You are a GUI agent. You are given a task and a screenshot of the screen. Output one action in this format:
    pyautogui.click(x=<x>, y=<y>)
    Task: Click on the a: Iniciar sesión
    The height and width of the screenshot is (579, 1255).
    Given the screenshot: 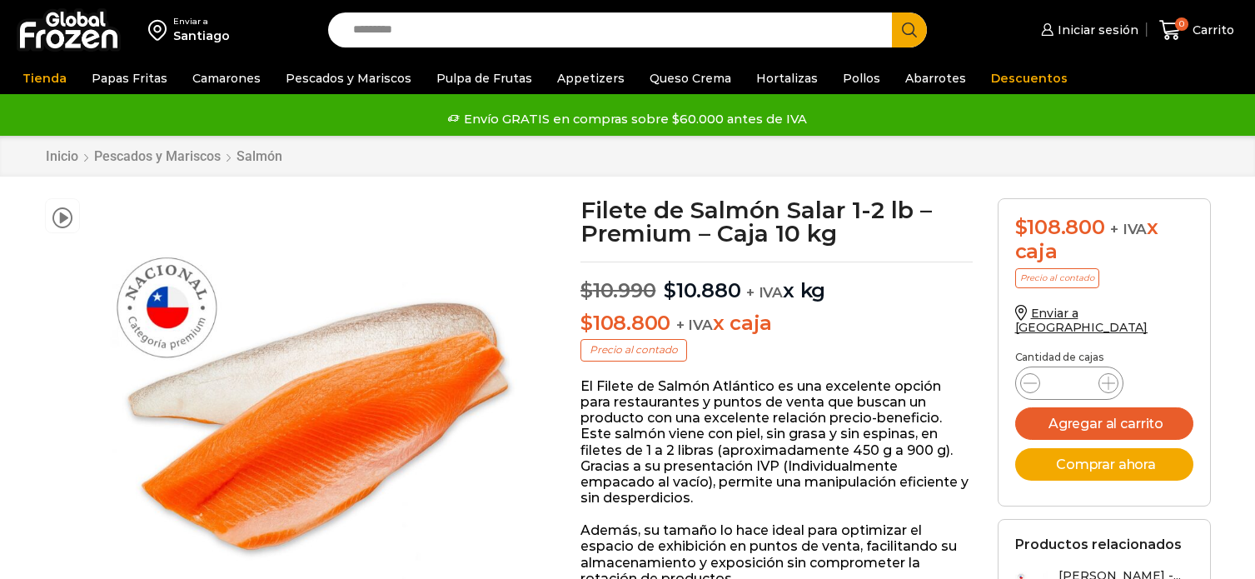 What is the action you would take?
    pyautogui.click(x=1088, y=30)
    